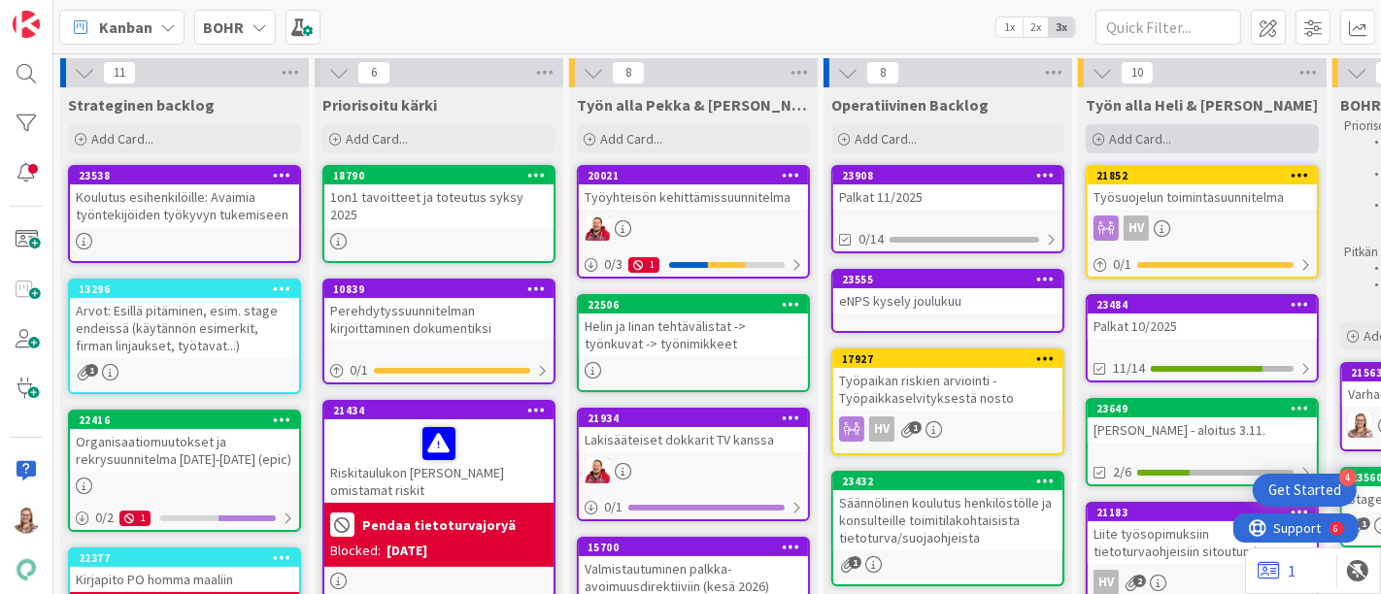  What do you see at coordinates (1203, 305) in the screenshot?
I see `div: 23484` at bounding box center [1203, 305].